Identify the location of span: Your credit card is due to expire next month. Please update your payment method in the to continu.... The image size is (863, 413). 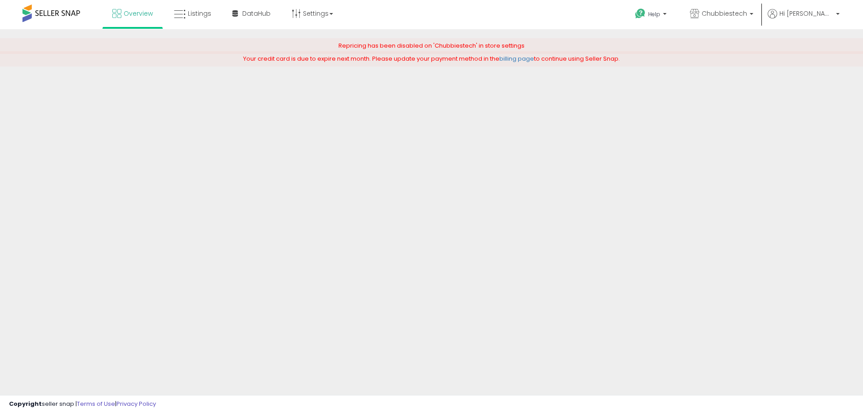
(431, 58).